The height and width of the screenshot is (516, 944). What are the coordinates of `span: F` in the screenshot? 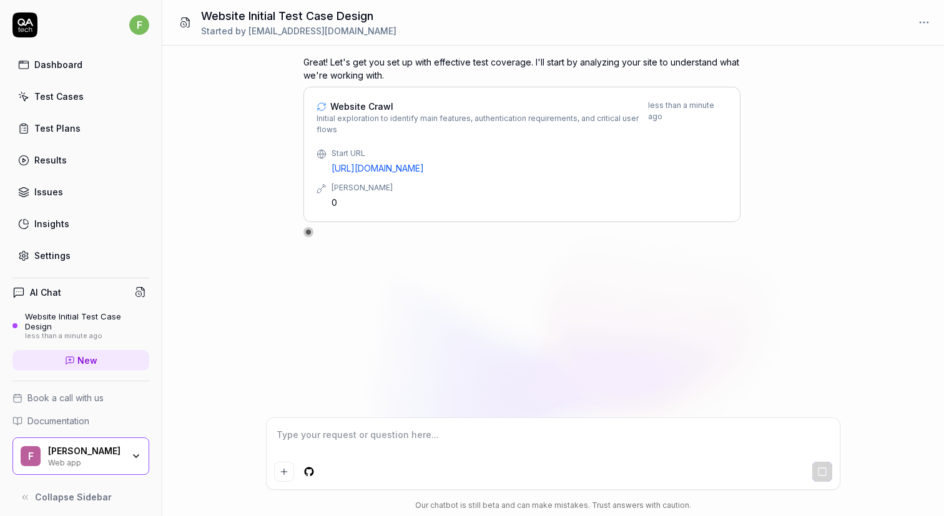 It's located at (31, 456).